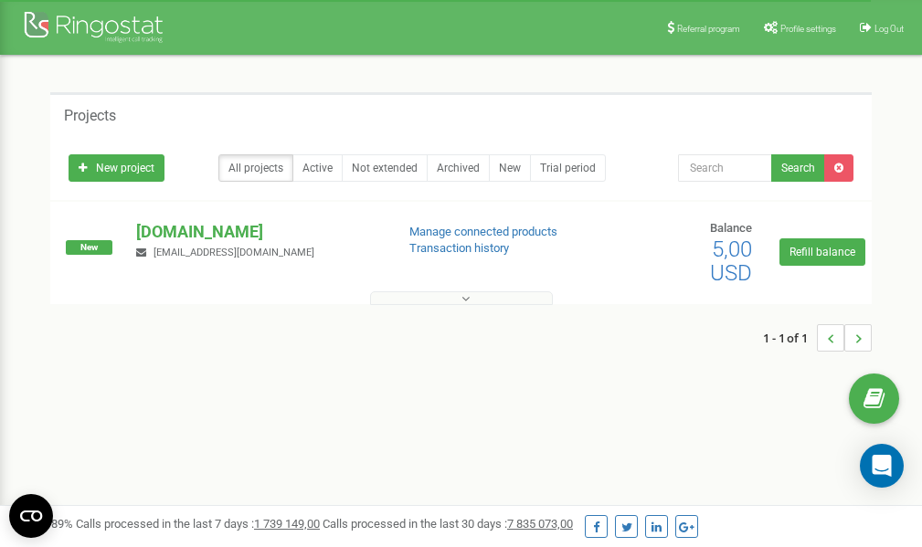 The width and height of the screenshot is (922, 547). What do you see at coordinates (31, 516) in the screenshot?
I see `button: Open CMP widget` at bounding box center [31, 516].